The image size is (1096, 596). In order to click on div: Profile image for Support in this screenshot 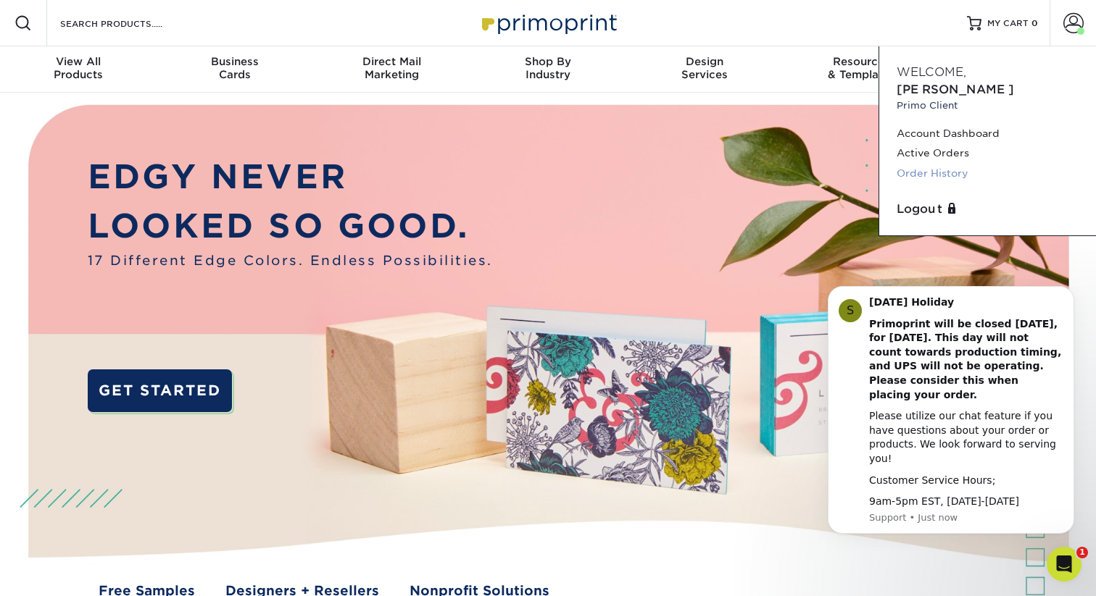, I will do `click(44, 32)`.